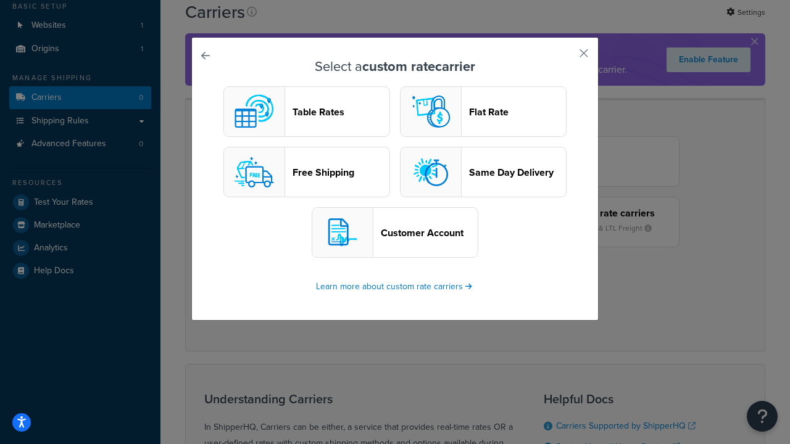 Image resolution: width=790 pixels, height=444 pixels. What do you see at coordinates (517, 172) in the screenshot?
I see `header: Same Day Delivery` at bounding box center [517, 172].